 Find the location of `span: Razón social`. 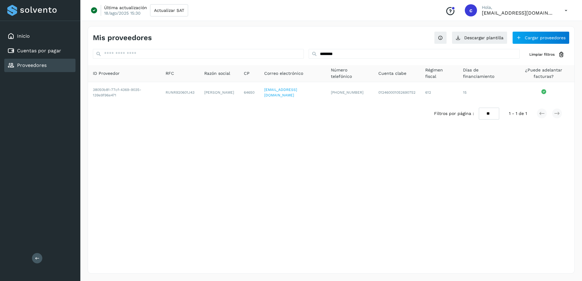

span: Razón social is located at coordinates (217, 73).